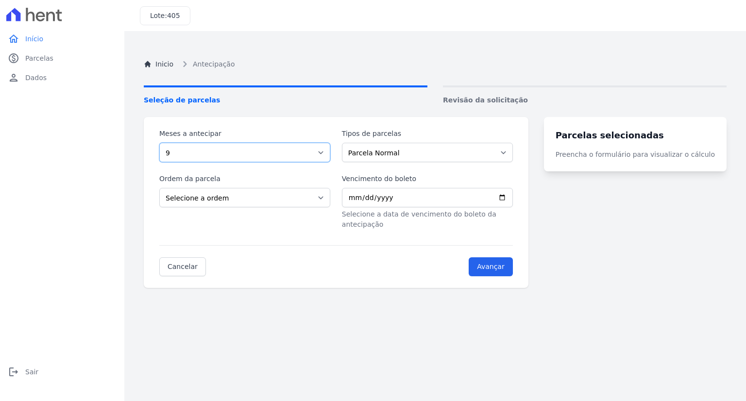 The height and width of the screenshot is (401, 746). What do you see at coordinates (32, 372) in the screenshot?
I see `span: Sair` at bounding box center [32, 372].